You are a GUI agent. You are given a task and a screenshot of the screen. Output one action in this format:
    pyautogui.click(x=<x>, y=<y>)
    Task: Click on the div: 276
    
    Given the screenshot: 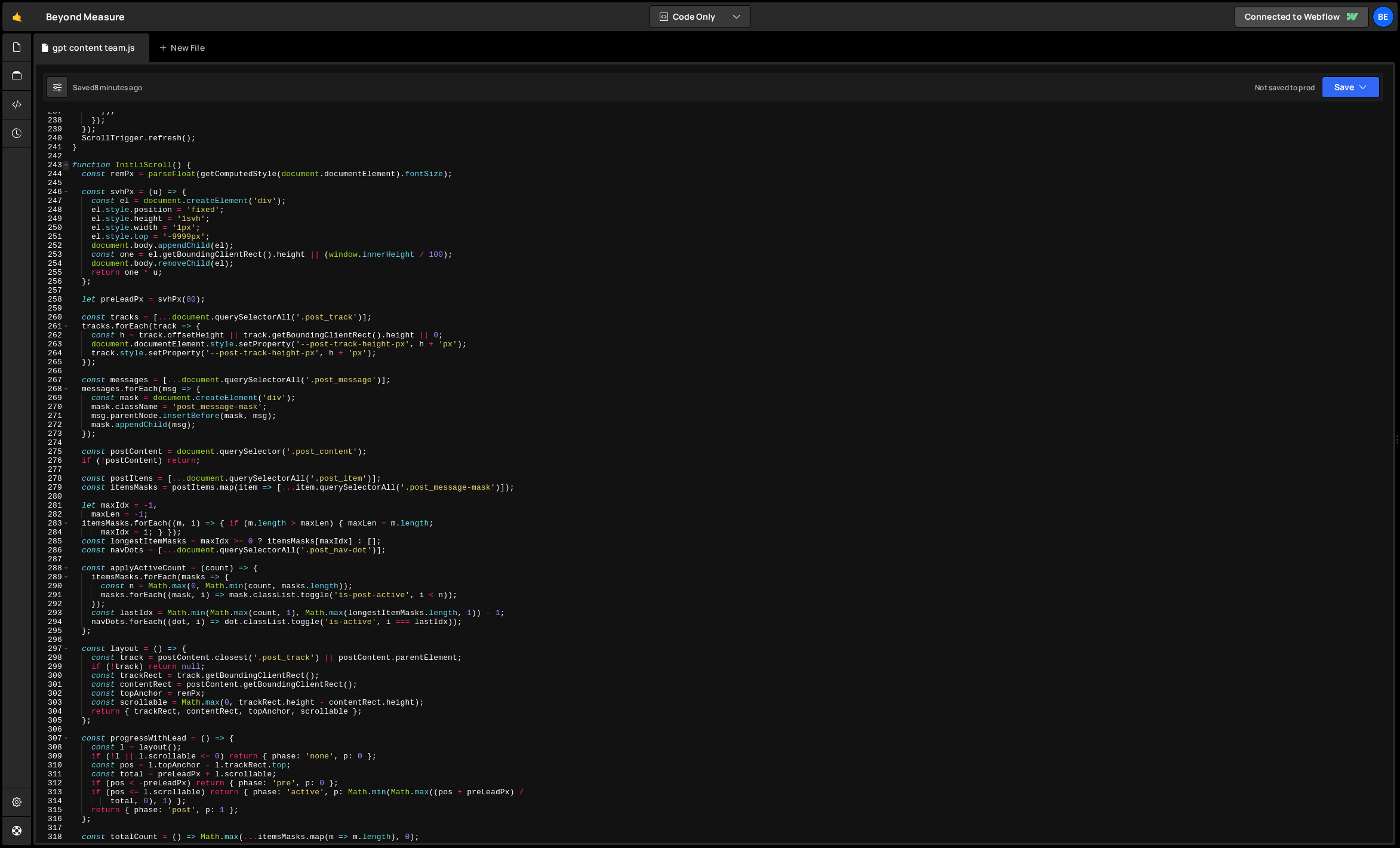 What is the action you would take?
    pyautogui.click(x=53, y=460)
    